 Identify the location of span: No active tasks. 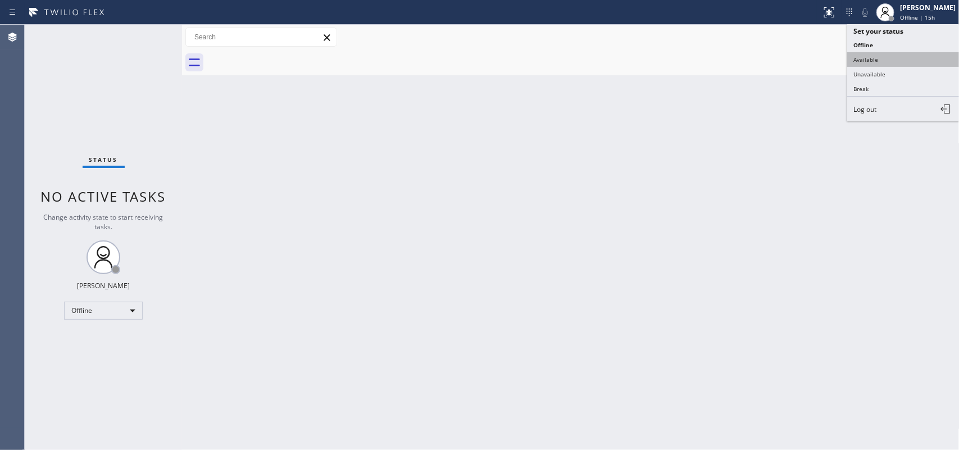
(103, 196).